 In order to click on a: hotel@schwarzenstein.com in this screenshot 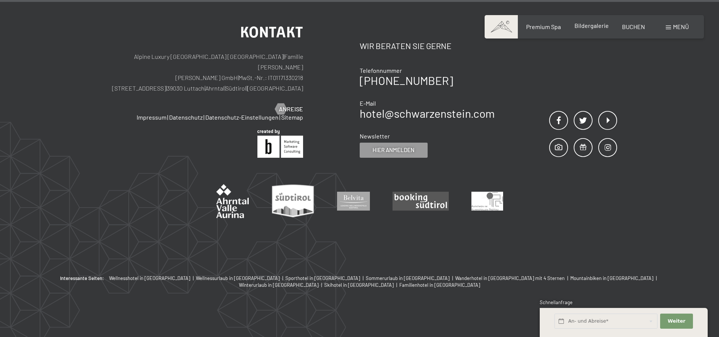, I will do `click(428, 113)`.